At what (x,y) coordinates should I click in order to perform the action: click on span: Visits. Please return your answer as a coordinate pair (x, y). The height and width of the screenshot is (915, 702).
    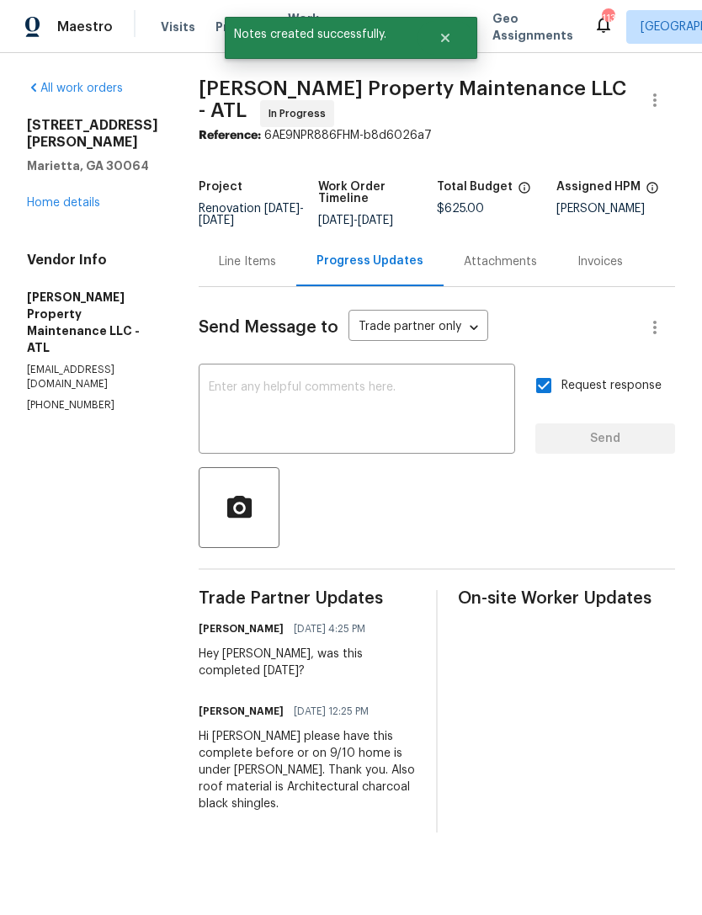
    Looking at the image, I should click on (178, 27).